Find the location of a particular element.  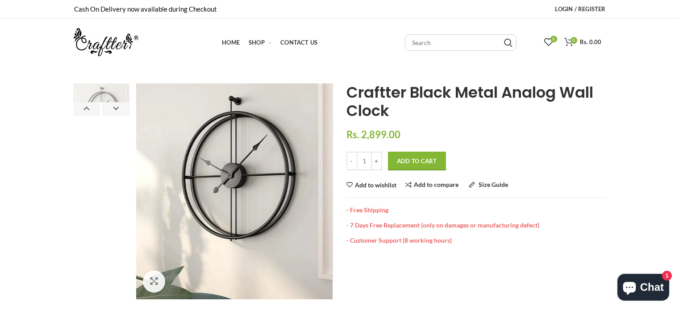

a: Add to wishlist is located at coordinates (372, 185).